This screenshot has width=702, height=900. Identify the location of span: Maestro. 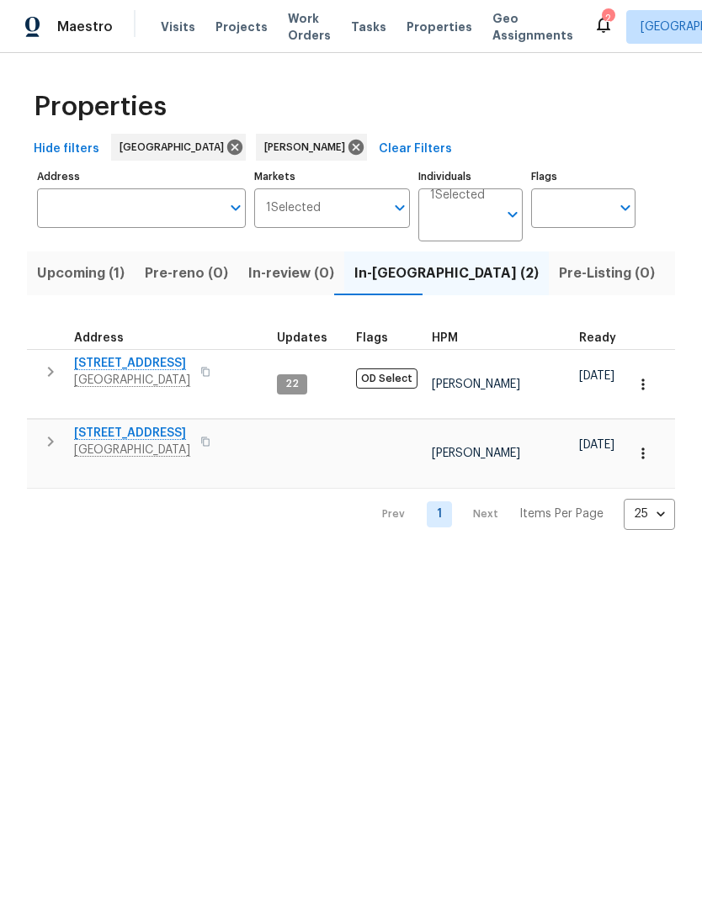
(85, 27).